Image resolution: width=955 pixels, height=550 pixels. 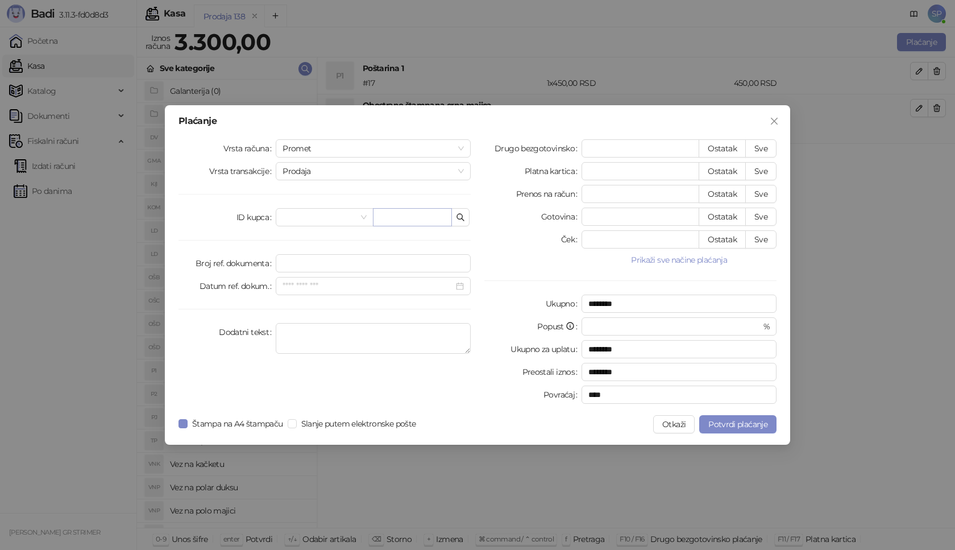 I want to click on button: Potvrdi plaćanje, so click(x=738, y=424).